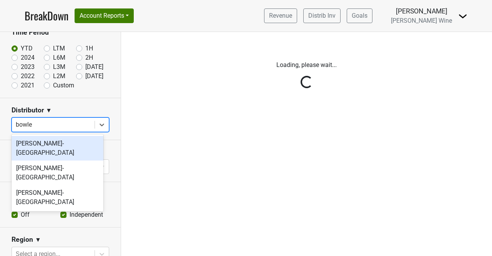 This screenshot has width=492, height=256. Describe the element at coordinates (306, 65) in the screenshot. I see `p: Loading, please wait...` at that location.